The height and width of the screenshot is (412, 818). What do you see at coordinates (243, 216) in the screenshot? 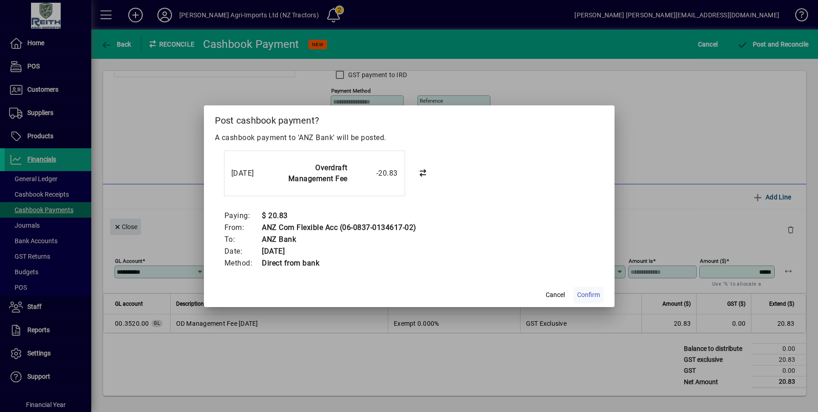
I see `td: Paying:` at bounding box center [243, 216].